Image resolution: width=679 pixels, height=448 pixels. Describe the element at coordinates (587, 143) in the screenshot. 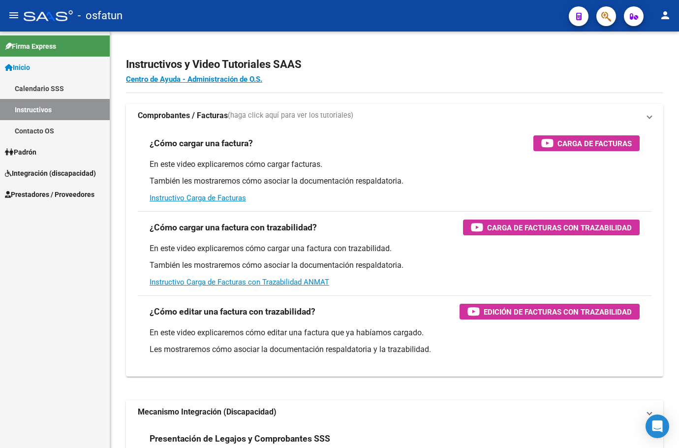

I see `button: Carga de Facturas` at that location.